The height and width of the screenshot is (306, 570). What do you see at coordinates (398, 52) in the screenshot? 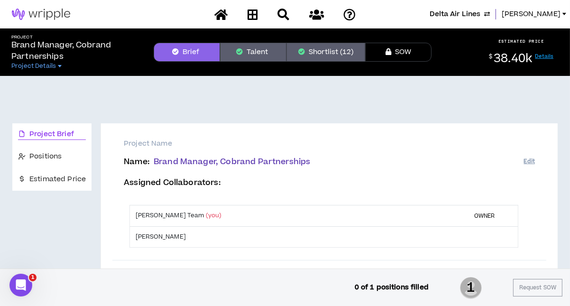
I see `button: SOW` at bounding box center [398, 52].